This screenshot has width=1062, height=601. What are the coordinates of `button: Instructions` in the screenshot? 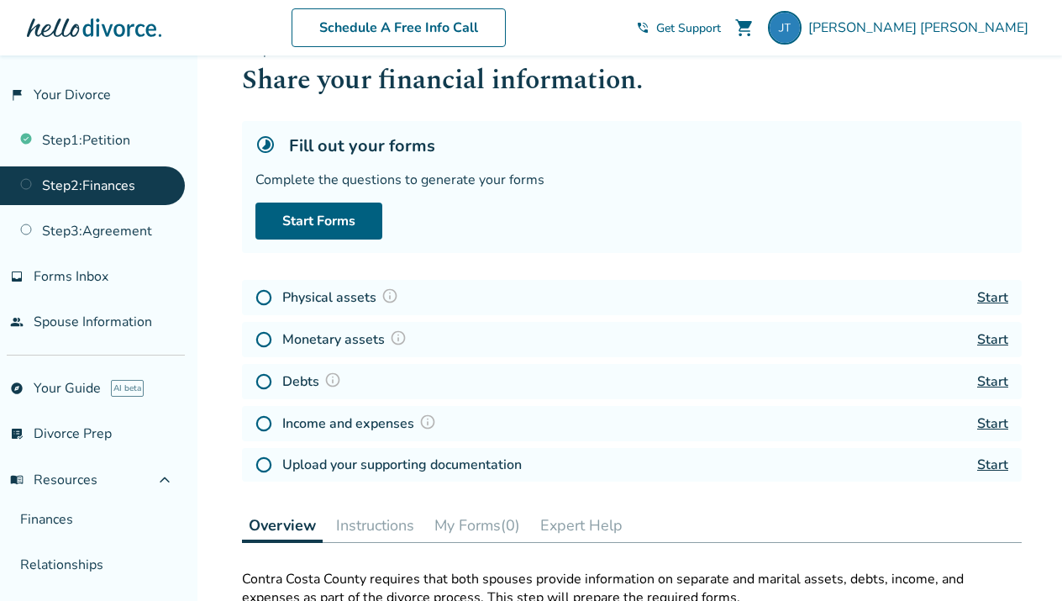 It's located at (375, 525).